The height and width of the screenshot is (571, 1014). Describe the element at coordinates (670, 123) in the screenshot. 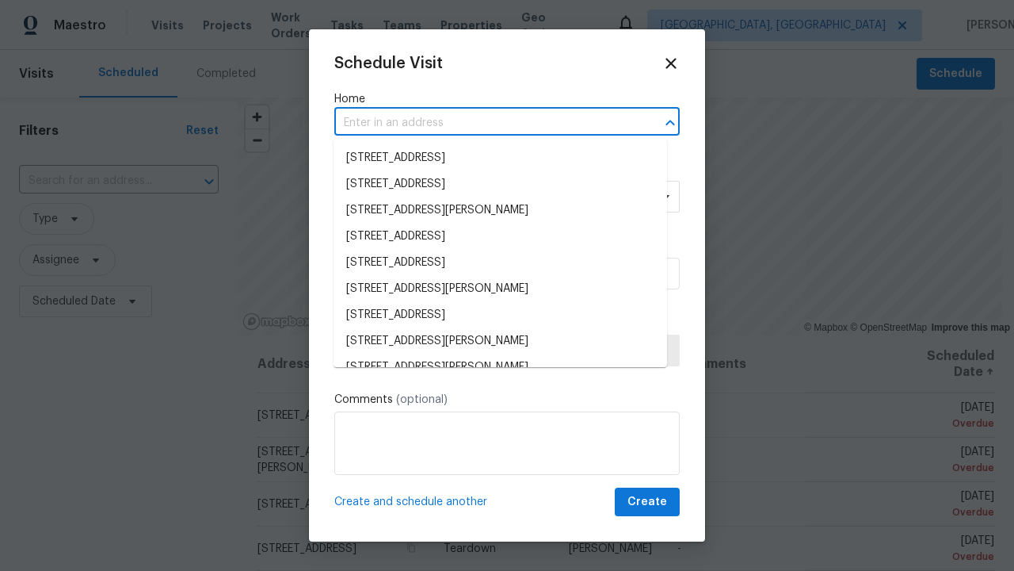

I see `button: Close` at that location.